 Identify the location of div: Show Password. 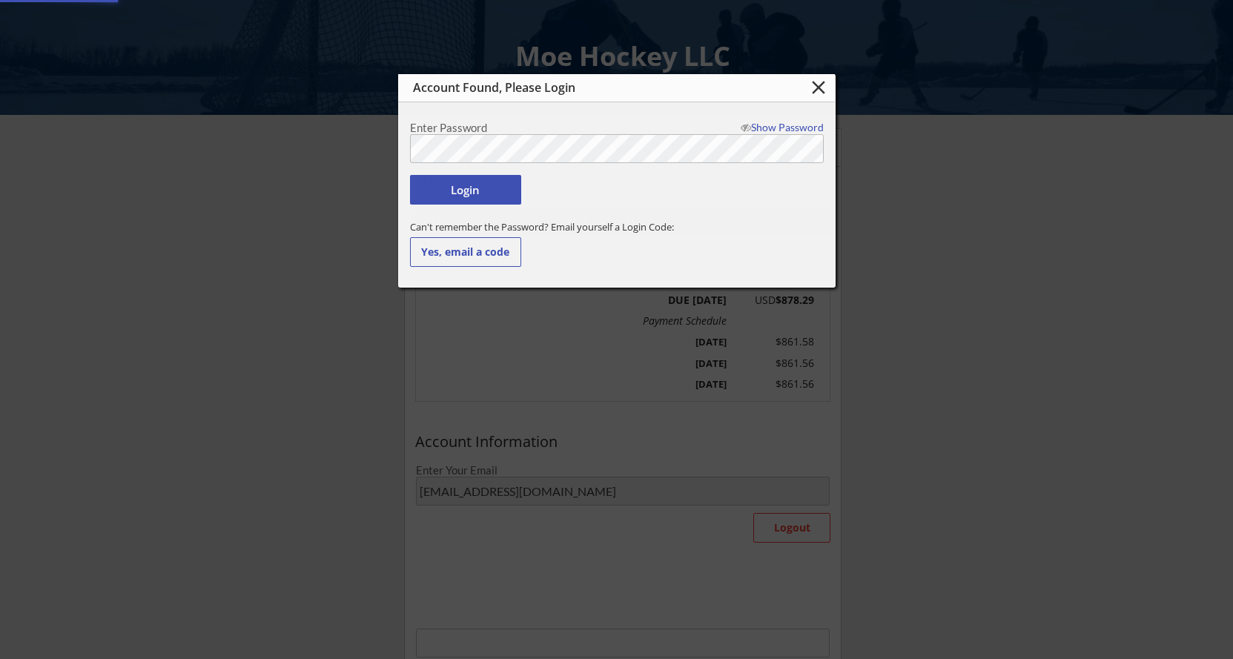
(779, 128).